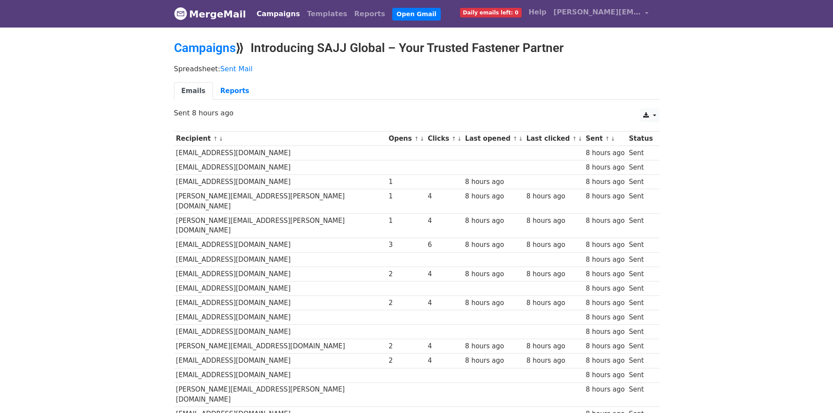  Describe the element at coordinates (417, 69) in the screenshot. I see `p: Spreadsheet:` at that location.